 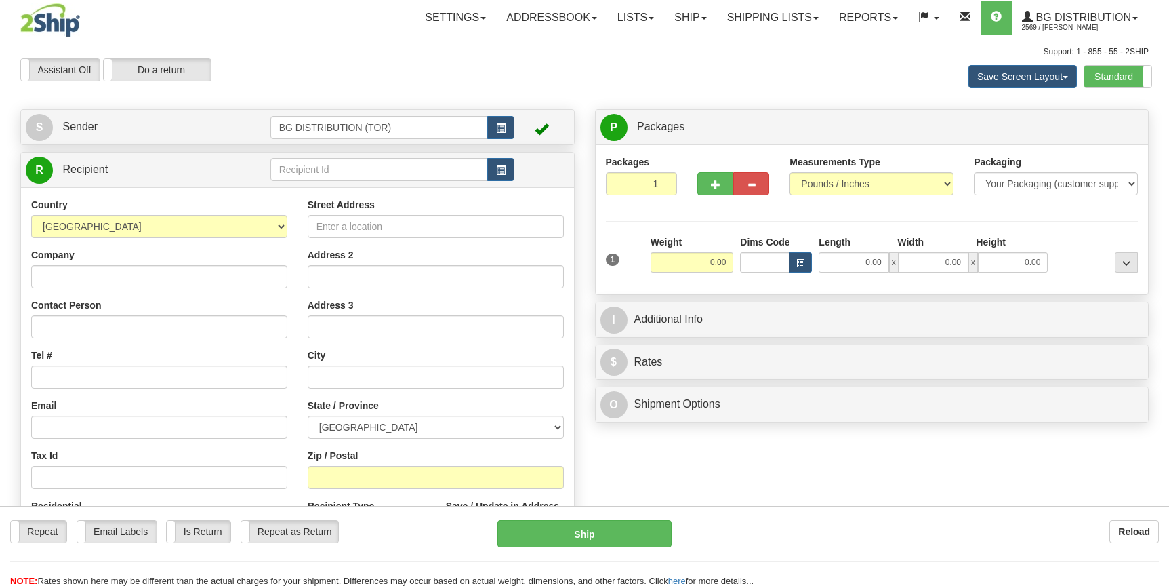 What do you see at coordinates (455, 18) in the screenshot?
I see `a: Settings` at bounding box center [455, 18].